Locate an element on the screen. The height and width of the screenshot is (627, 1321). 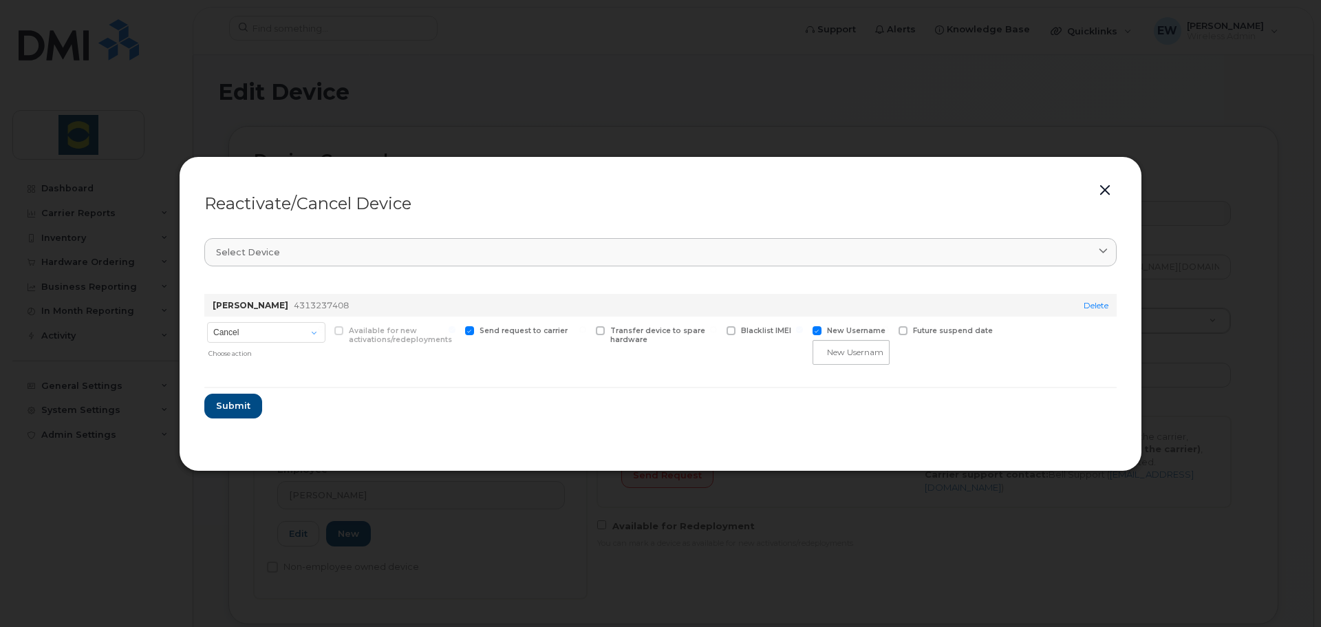
input: Send request to carrier is located at coordinates (452, 329).